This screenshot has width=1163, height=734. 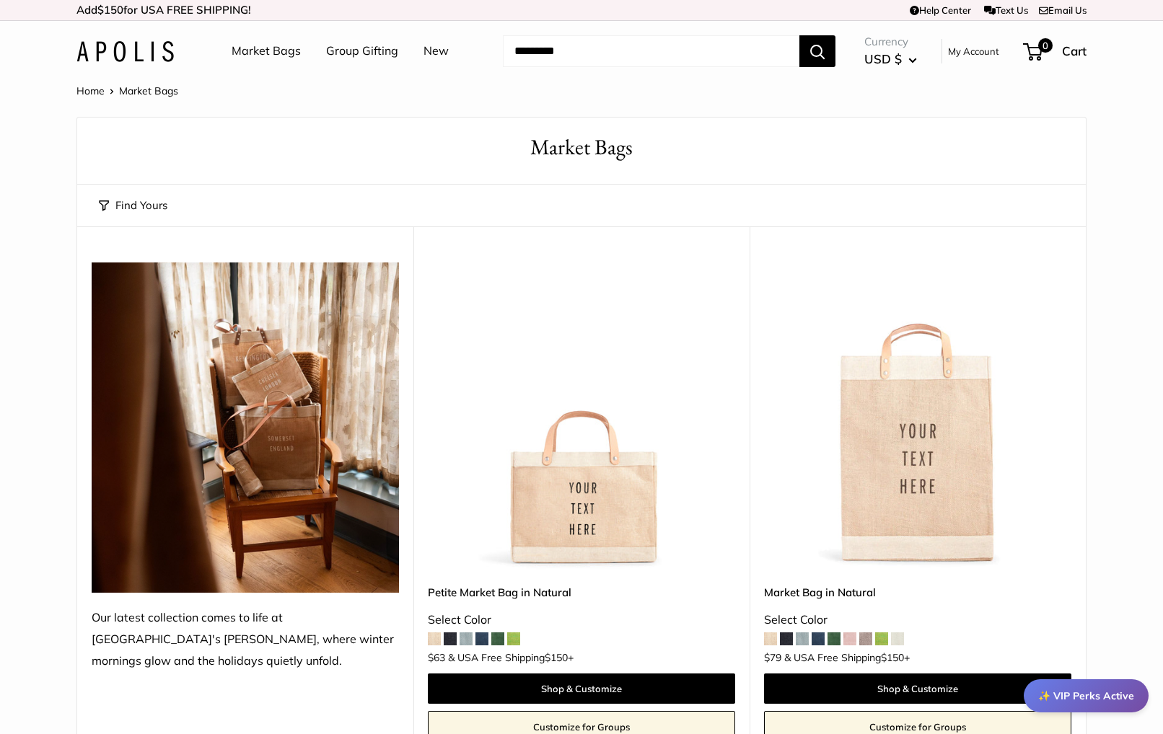 What do you see at coordinates (917, 416) in the screenshot?
I see `a: Market Bag in NaturalMarket Bag in Natural` at bounding box center [917, 416].